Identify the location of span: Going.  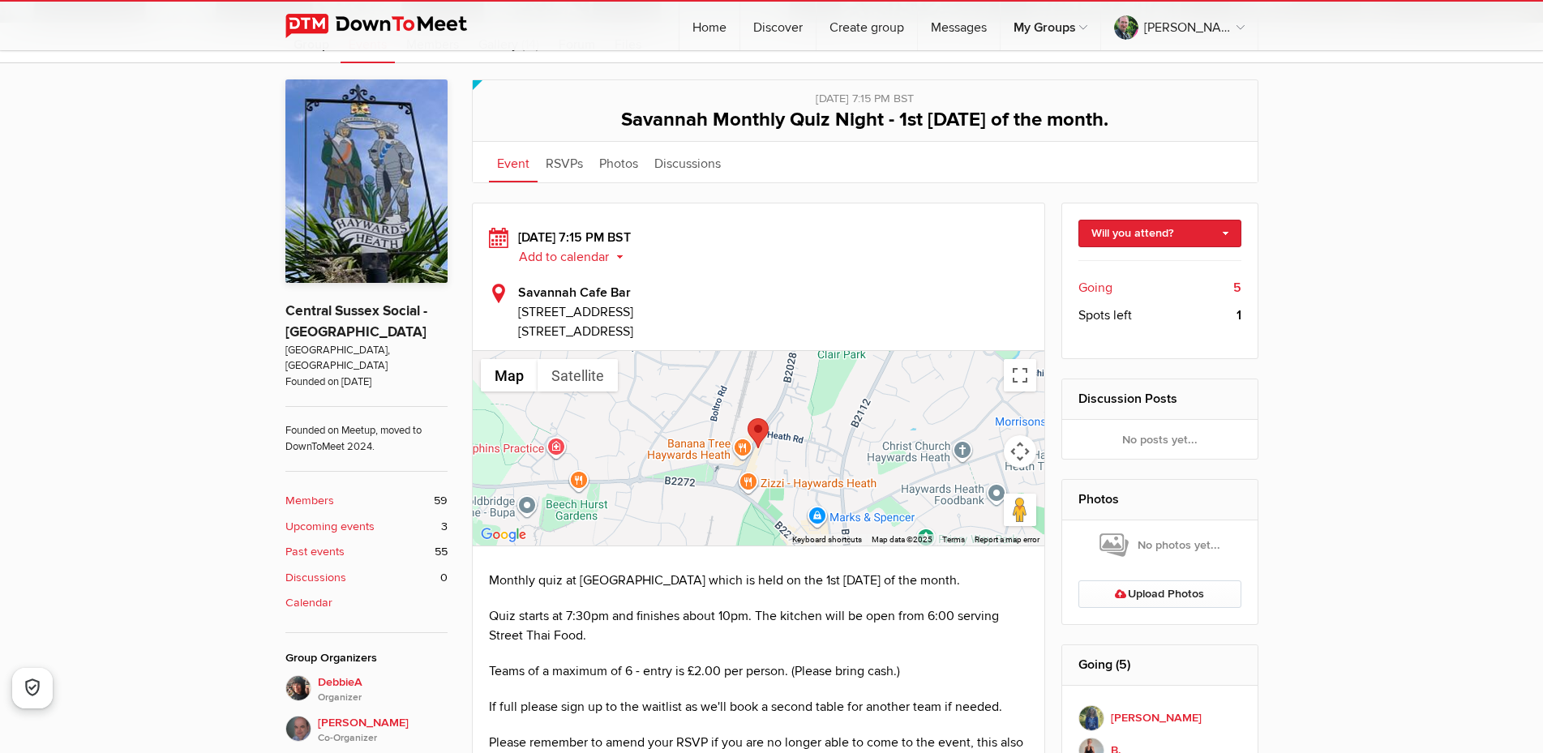
(1095, 288).